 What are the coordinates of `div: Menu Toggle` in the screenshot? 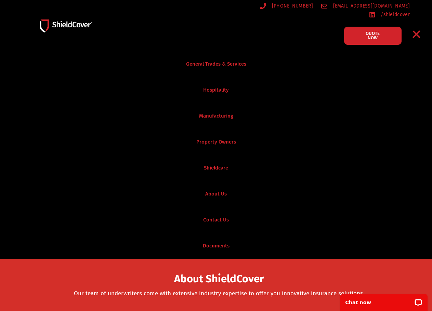 It's located at (416, 34).